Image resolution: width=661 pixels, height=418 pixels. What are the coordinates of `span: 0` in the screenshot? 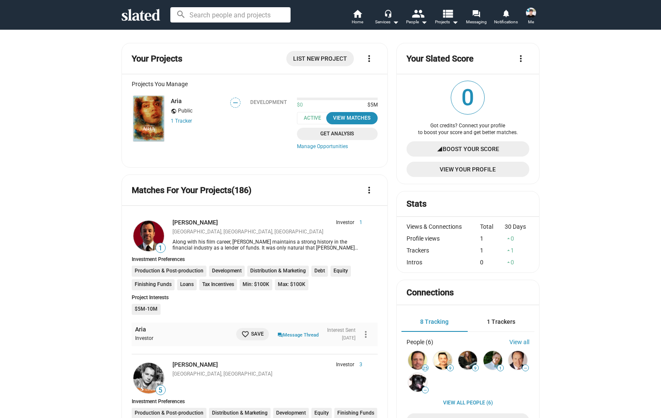 It's located at (468, 98).